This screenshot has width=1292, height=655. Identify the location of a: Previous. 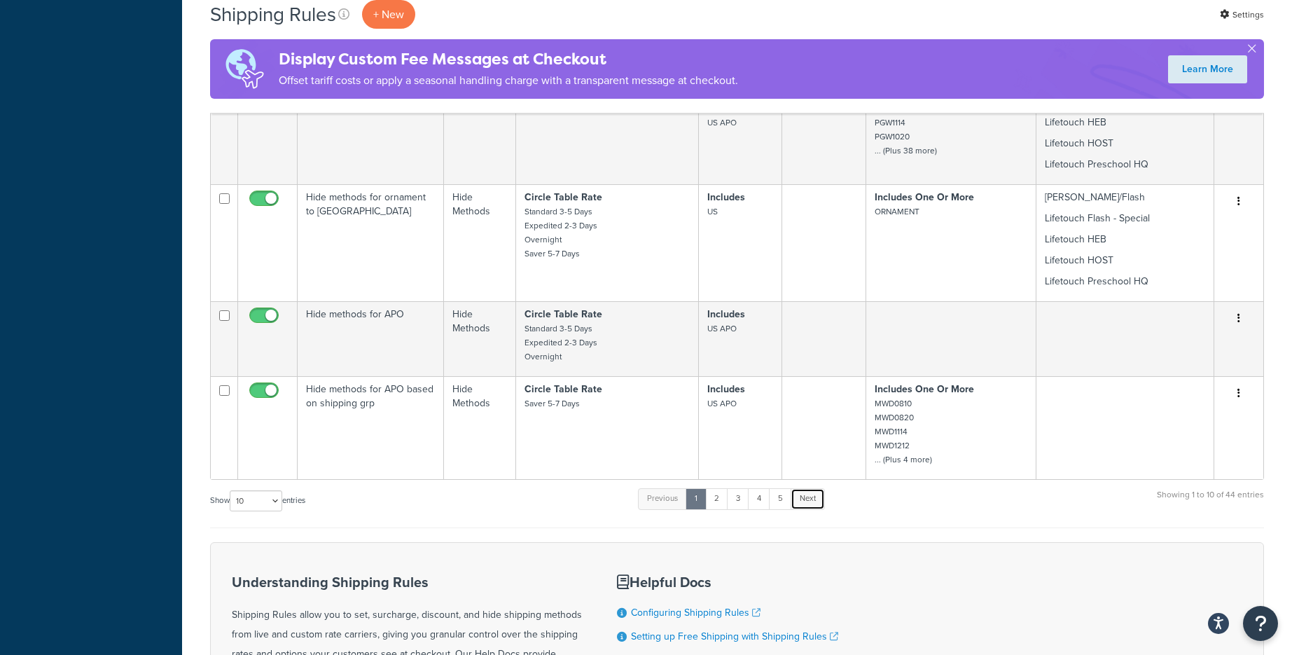
(662, 498).